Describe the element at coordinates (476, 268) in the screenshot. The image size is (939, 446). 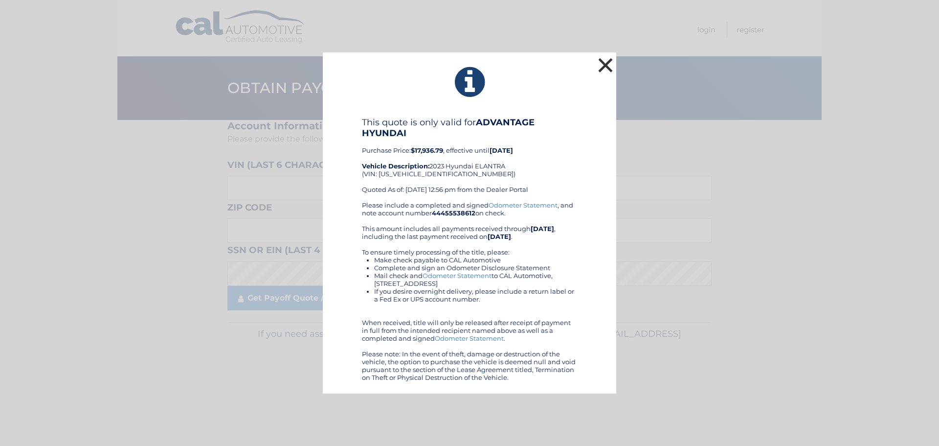
I see `li: Complete and sign an Odometer Disclosure Statement` at that location.